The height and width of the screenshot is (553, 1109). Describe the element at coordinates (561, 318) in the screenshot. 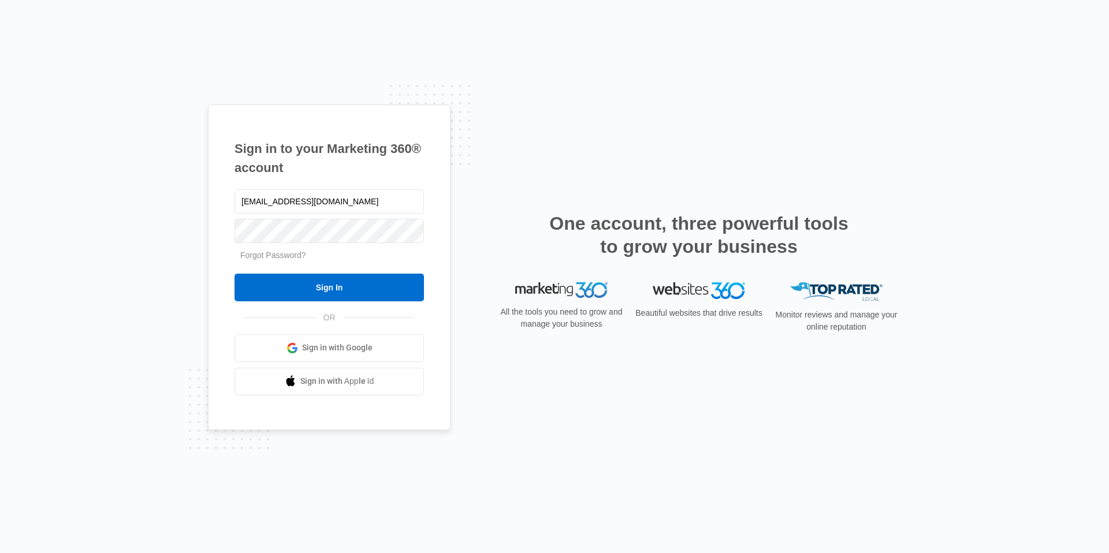

I see `p: All the tools you need to grow and manage your business` at that location.